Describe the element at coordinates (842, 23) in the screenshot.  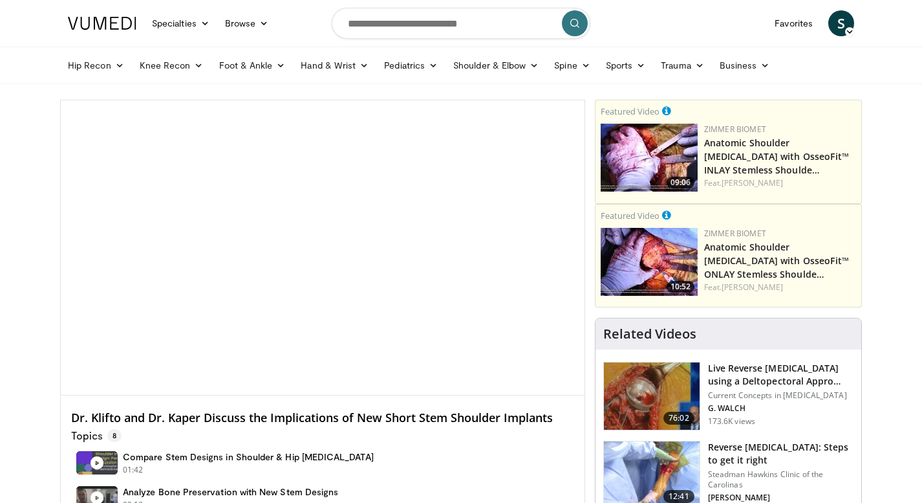
I see `span: S` at that location.